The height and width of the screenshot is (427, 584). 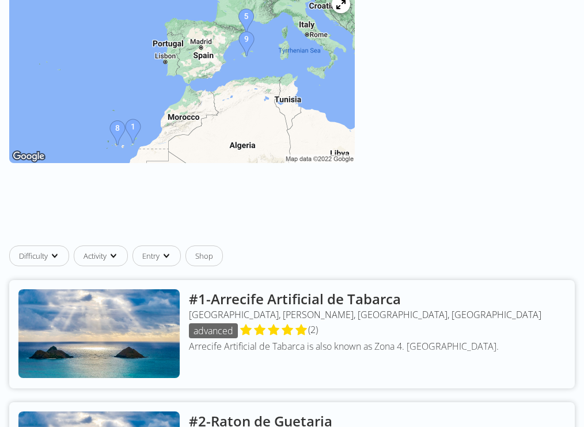 What do you see at coordinates (95, 256) in the screenshot?
I see `span: Activity` at bounding box center [95, 256].